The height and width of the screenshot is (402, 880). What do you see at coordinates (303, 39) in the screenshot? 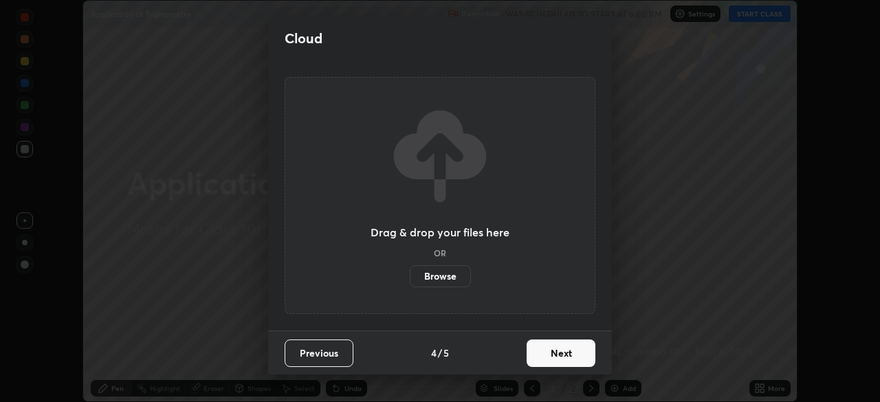
I see `h2: Cloud` at bounding box center [303, 39].